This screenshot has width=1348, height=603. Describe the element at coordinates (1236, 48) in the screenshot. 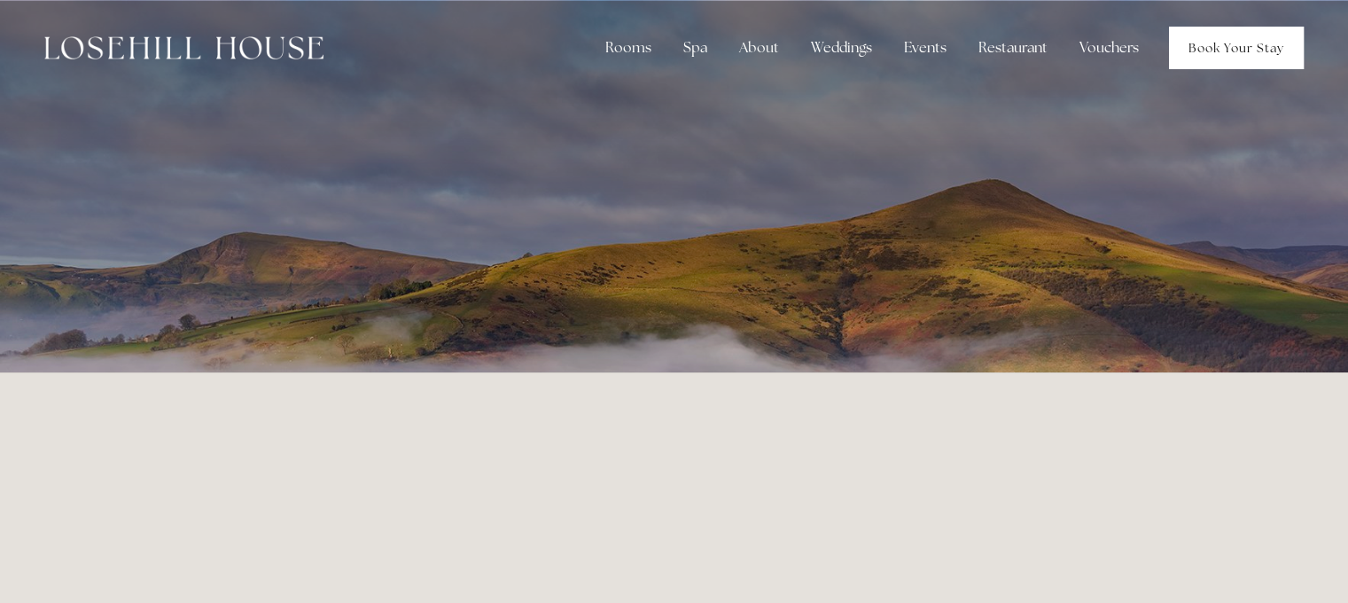

I see `a: Book Your Stay` at that location.